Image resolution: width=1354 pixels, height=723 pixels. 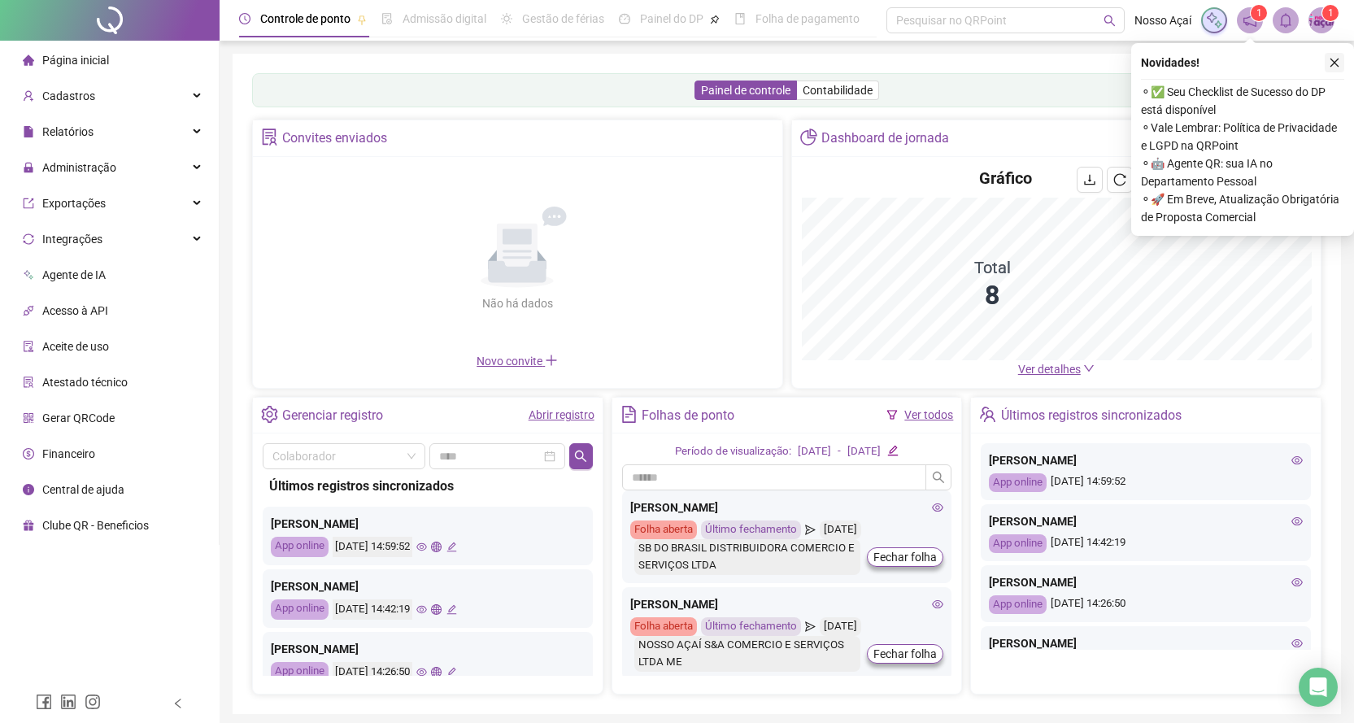 What do you see at coordinates (747, 654) in the screenshot?
I see `div: NOSSO AÇAÍ S&A COMERCIO E SERVIÇOS LTDA ME` at bounding box center [747, 654].